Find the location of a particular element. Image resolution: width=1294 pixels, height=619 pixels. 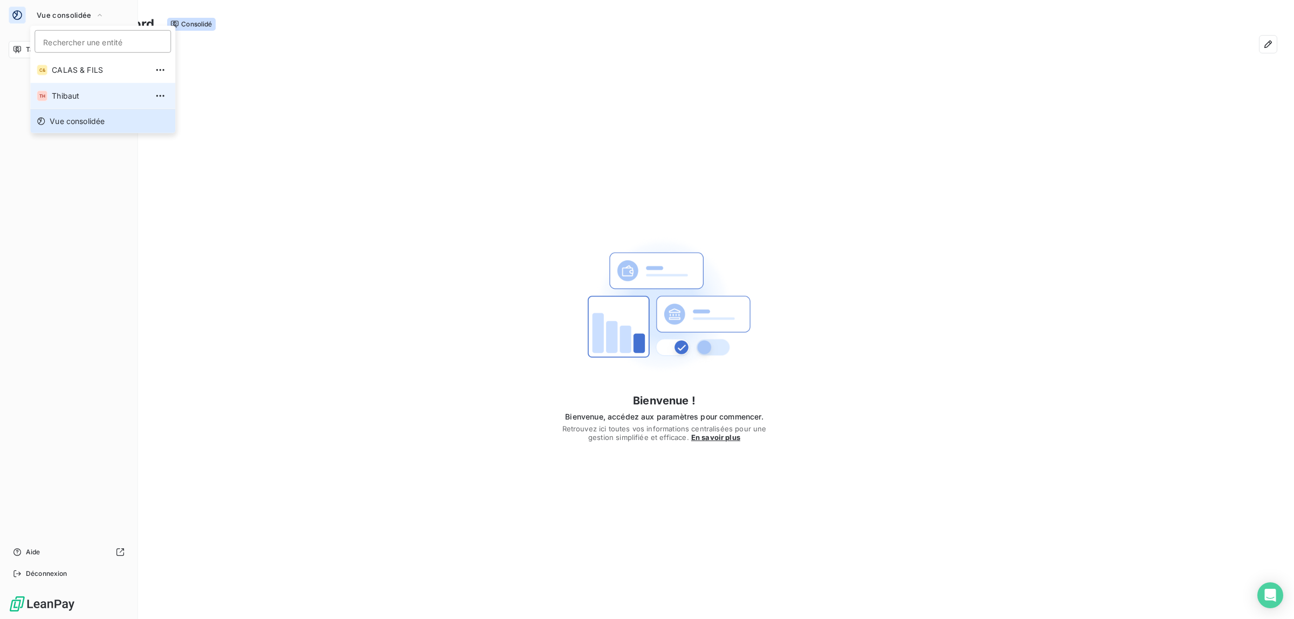

span: Consolidé is located at coordinates (191, 24).